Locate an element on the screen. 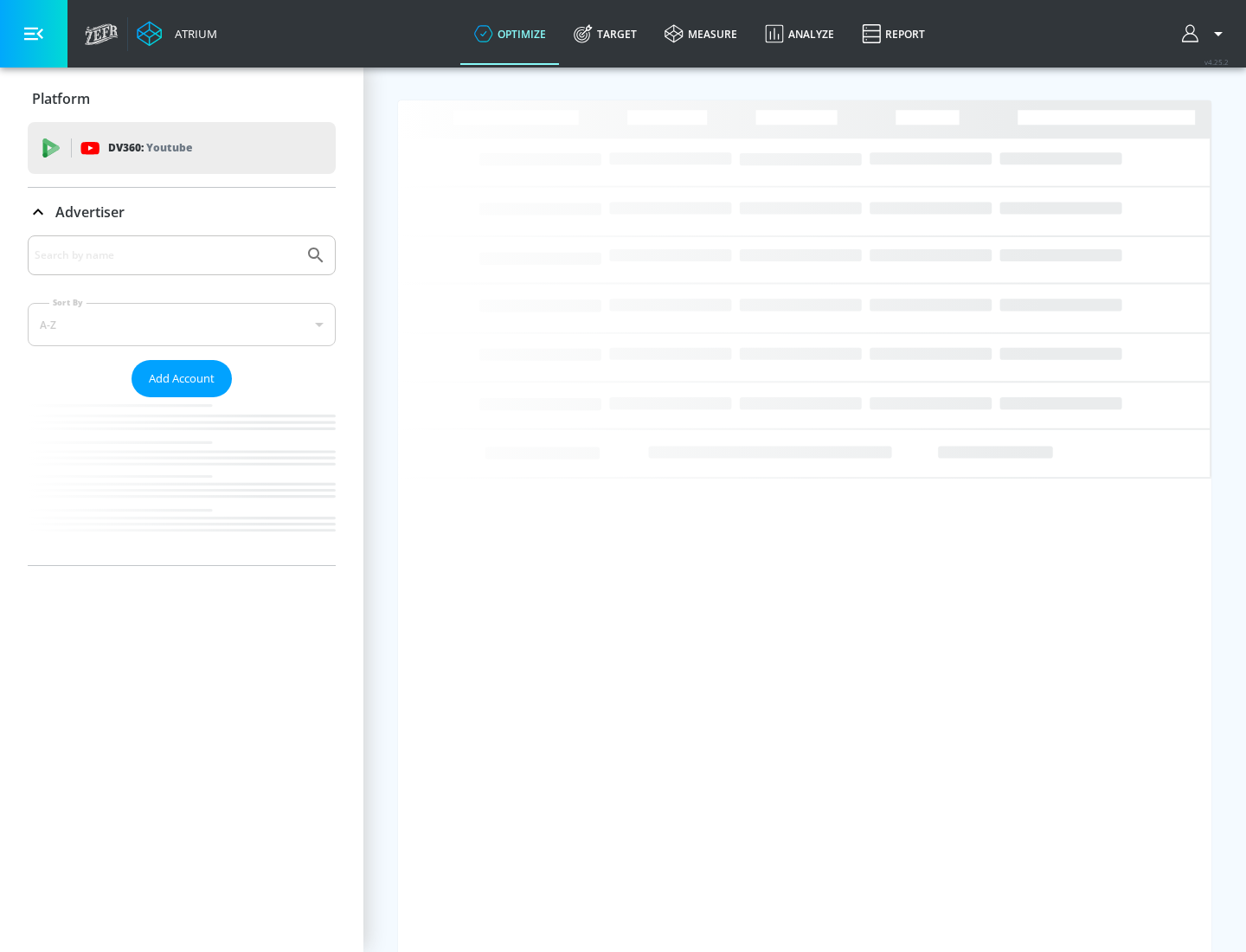 The width and height of the screenshot is (1246, 952). p: Youtube is located at coordinates (169, 147).